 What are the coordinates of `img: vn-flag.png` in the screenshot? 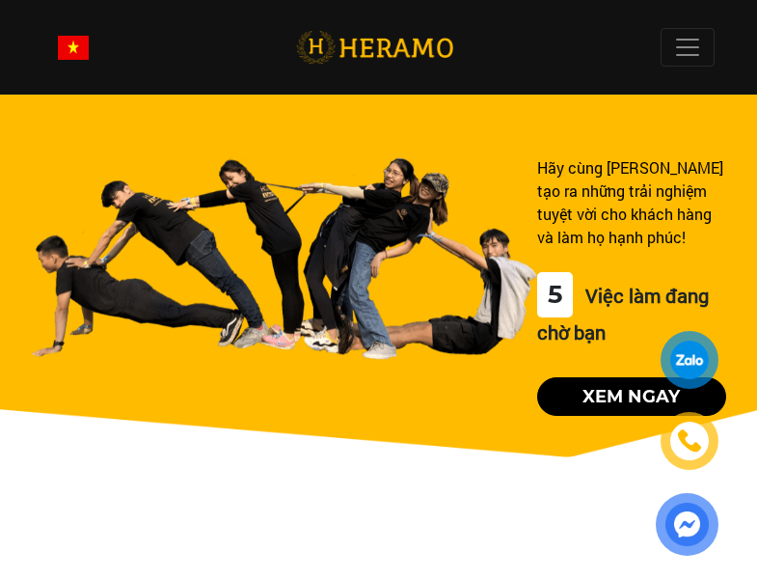 It's located at (73, 47).